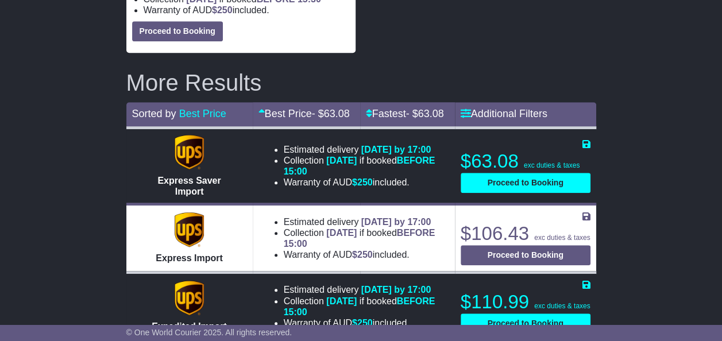 The image size is (722, 341). Describe the element at coordinates (361, 83) in the screenshot. I see `h2: More Results` at that location.